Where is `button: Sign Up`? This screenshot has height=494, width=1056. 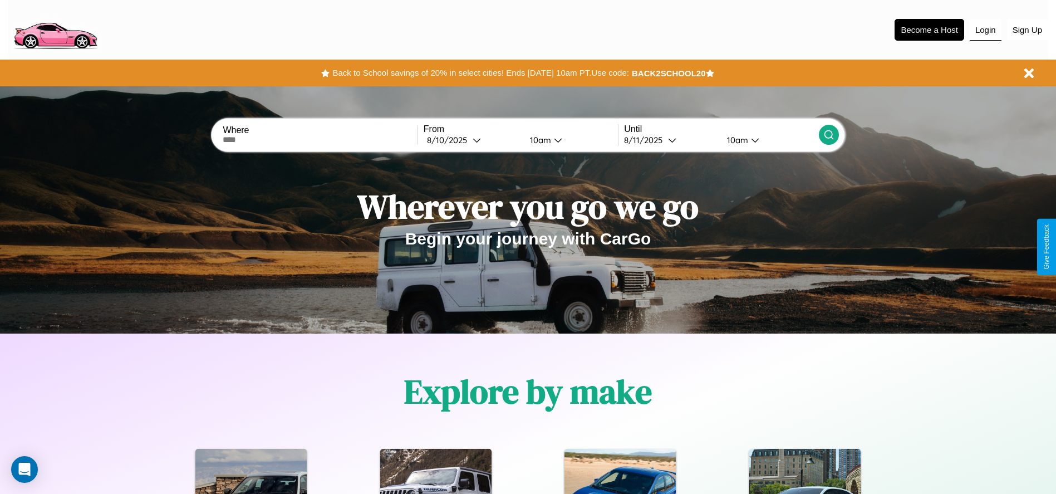 button: Sign Up is located at coordinates (1027, 30).